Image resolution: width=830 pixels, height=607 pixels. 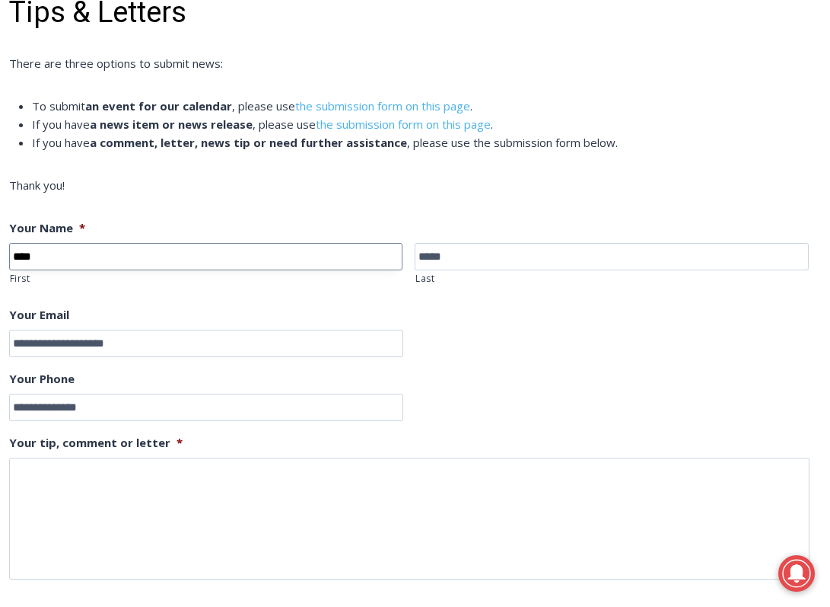 I want to click on label: First, so click(x=206, y=279).